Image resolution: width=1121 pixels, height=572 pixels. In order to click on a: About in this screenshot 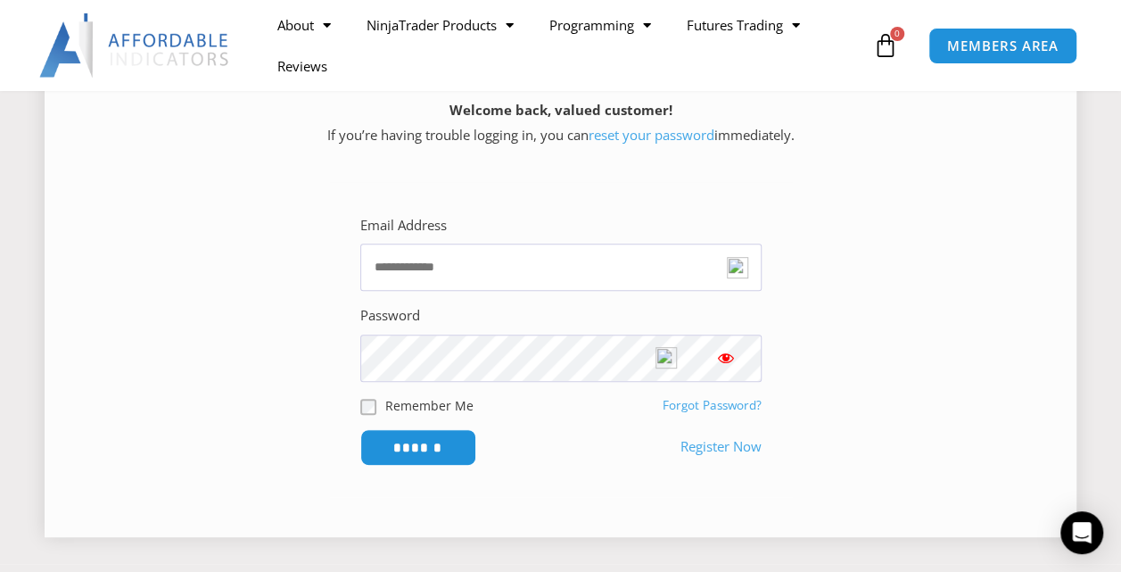, I will do `click(304, 25)`.